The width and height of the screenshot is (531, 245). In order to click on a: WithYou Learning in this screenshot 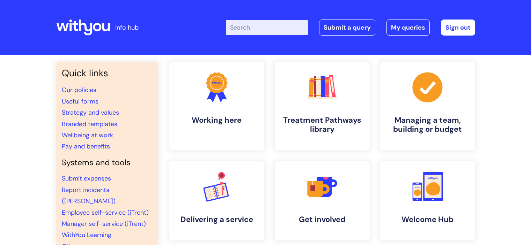, I will do `click(87, 235)`.